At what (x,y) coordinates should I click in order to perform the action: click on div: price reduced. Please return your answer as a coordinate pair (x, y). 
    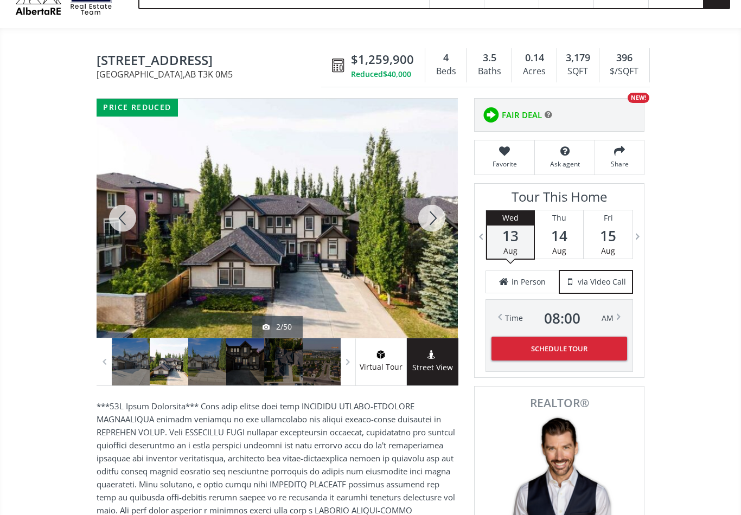
    Looking at the image, I should click on (137, 107).